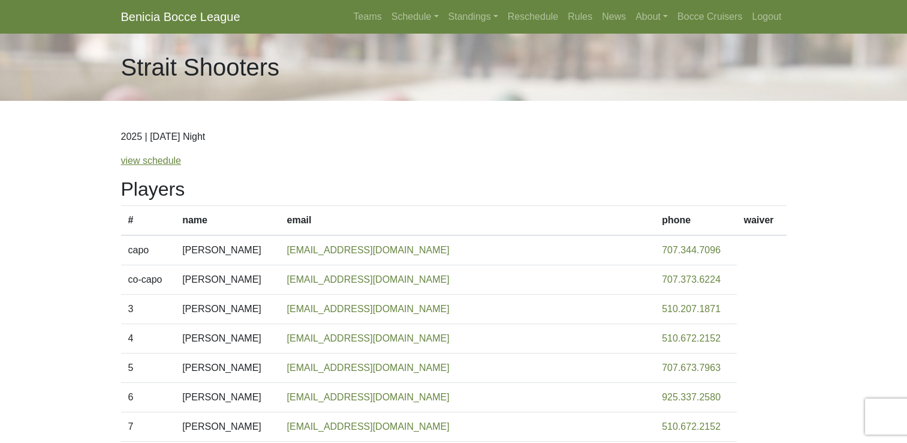 The image size is (907, 443). Describe the element at coordinates (533, 17) in the screenshot. I see `a: Reschedule` at that location.